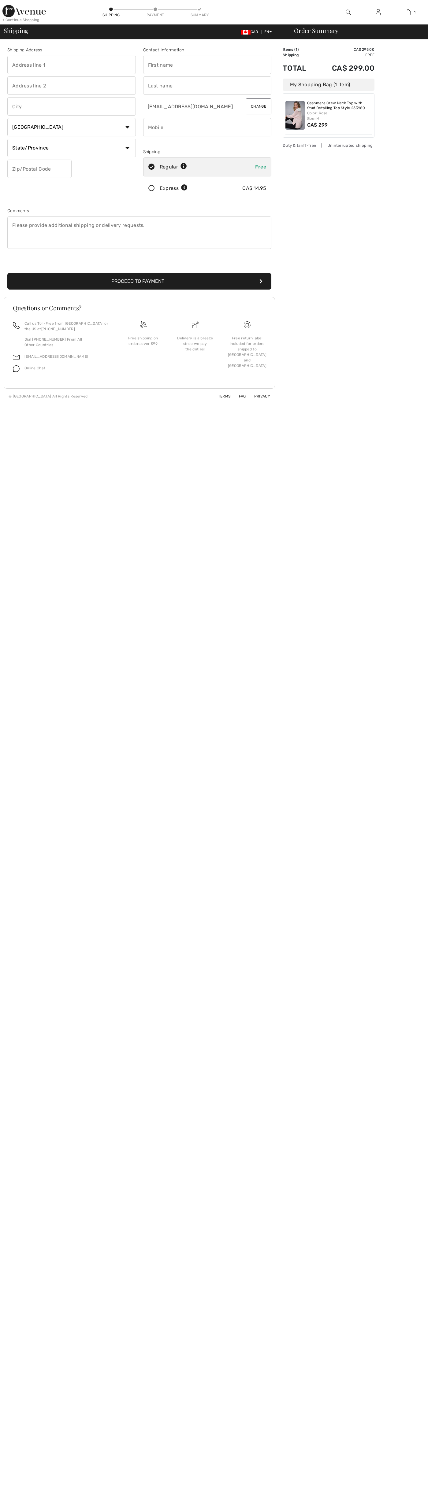  Describe the element at coordinates (139, 308) in the screenshot. I see `h3: Questions or Comments?` at that location.